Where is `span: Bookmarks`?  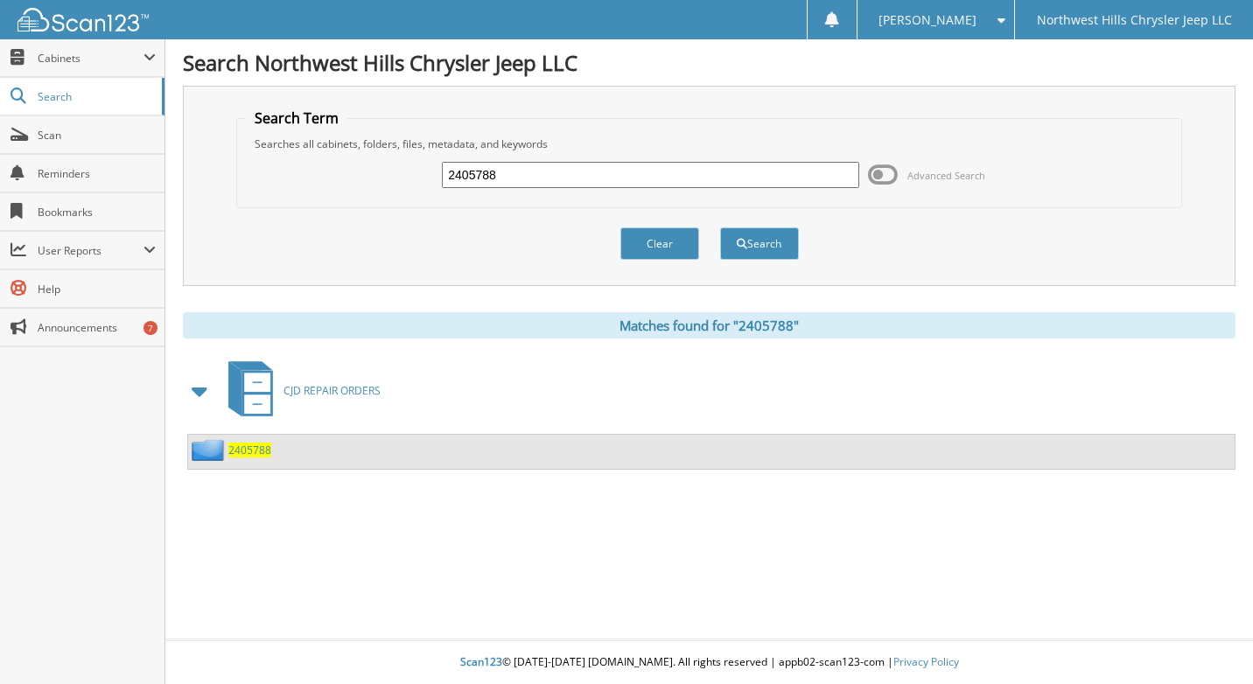
span: Bookmarks is located at coordinates (96, 212).